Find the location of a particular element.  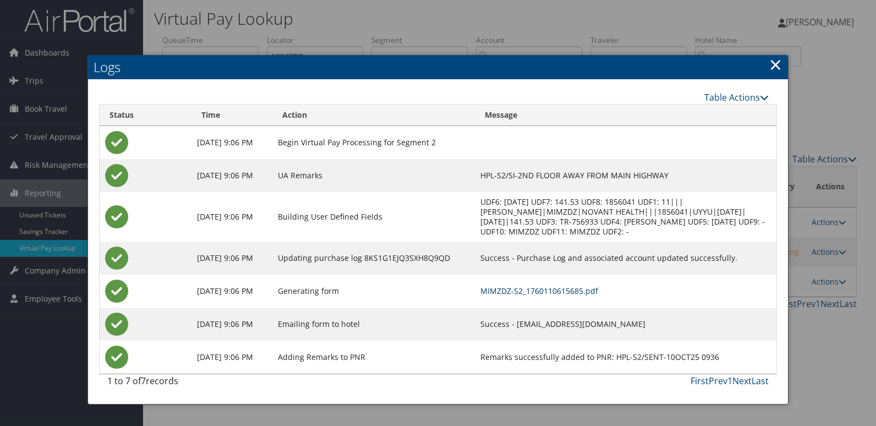

td: Updating purchase log 8KS1G1EJQ3SXH8Q9QD is located at coordinates (374, 258).